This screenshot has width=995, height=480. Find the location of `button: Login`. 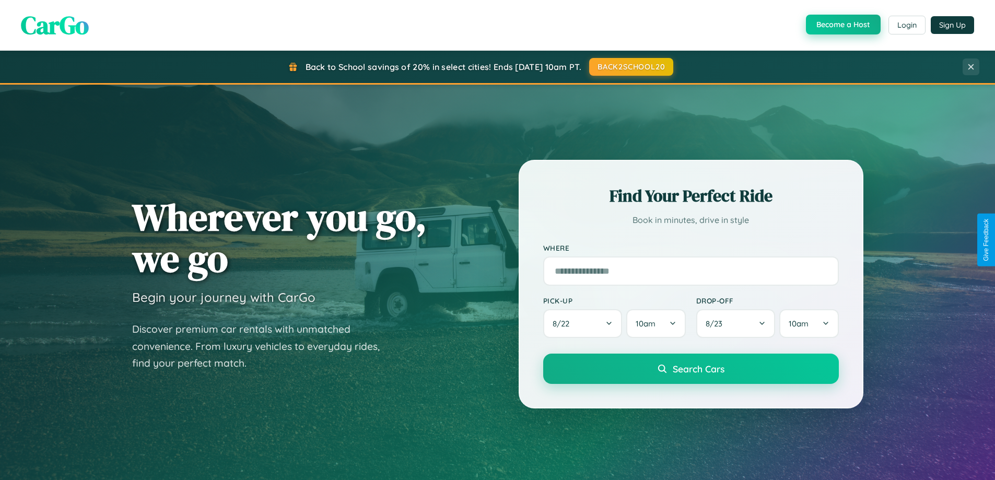

button: Login is located at coordinates (907, 25).